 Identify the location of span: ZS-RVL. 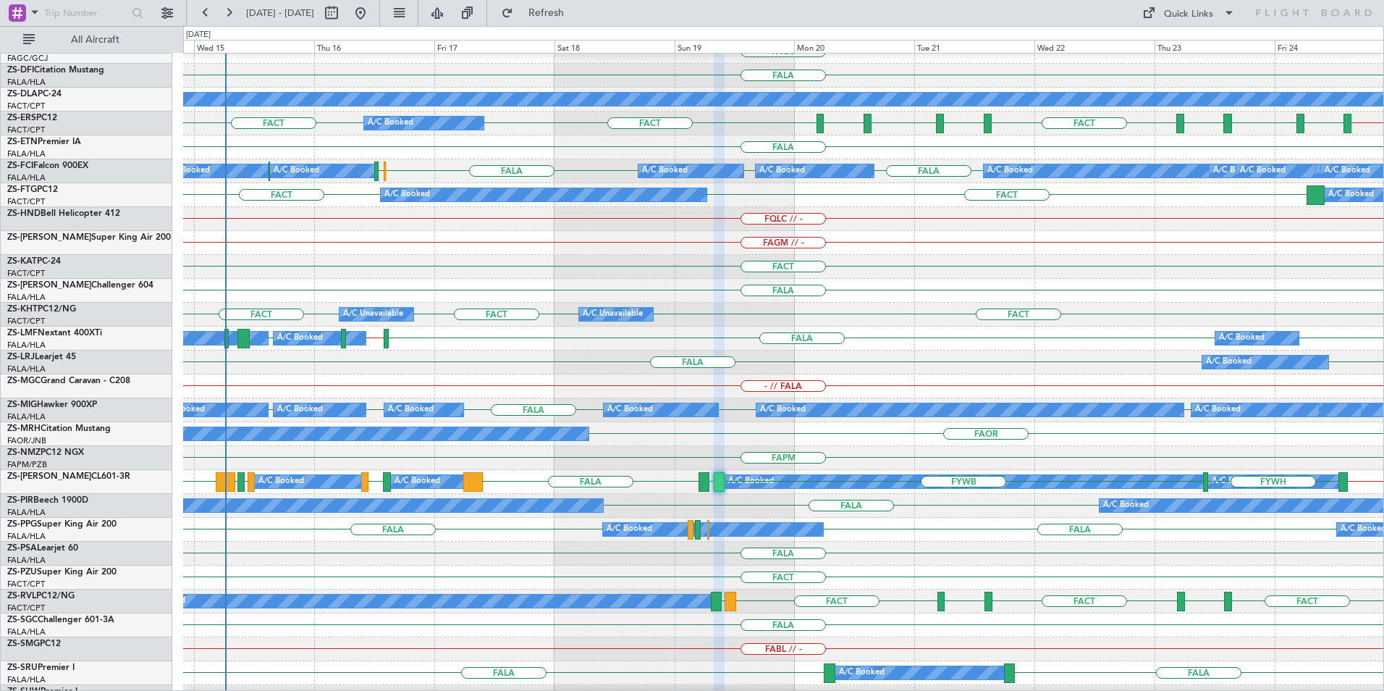
(22, 596).